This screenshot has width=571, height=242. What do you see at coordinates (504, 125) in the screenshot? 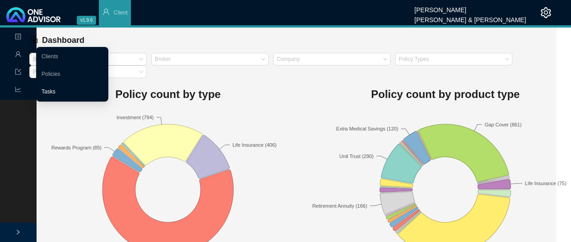
I see `text: Gap Cover (861)` at bounding box center [504, 125].